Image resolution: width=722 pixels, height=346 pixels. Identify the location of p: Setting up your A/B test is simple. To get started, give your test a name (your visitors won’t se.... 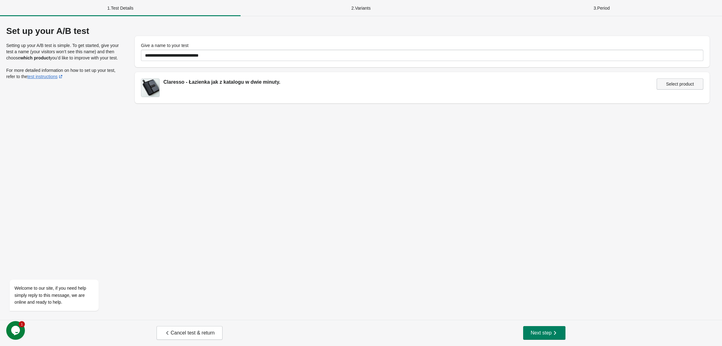
(64, 52).